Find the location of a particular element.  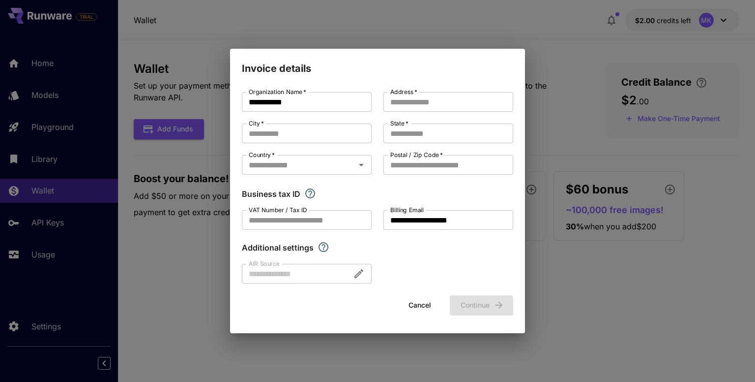

label: Organization Name is located at coordinates (277, 91).